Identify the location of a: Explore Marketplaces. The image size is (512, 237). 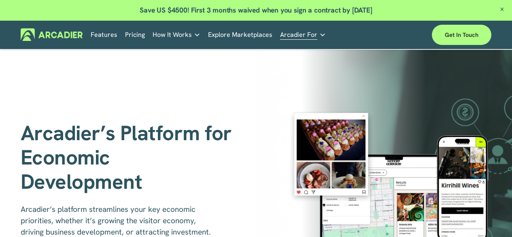
(240, 34).